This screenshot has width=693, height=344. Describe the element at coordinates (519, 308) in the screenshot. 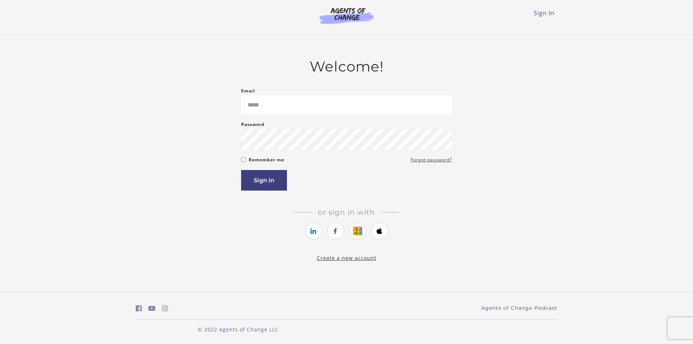

I see `a: Agents of Change Podcast` at that location.